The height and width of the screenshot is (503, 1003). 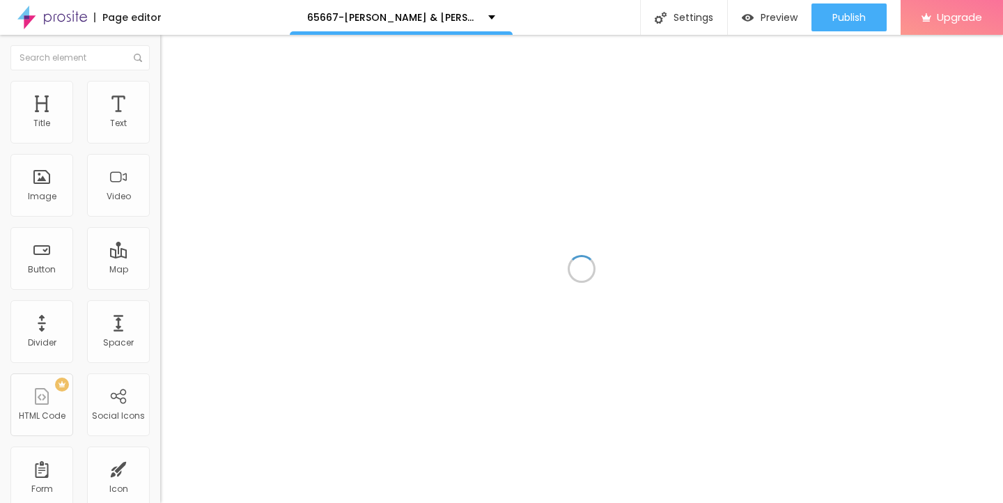 I want to click on img: view-1.svg, so click(x=747, y=17).